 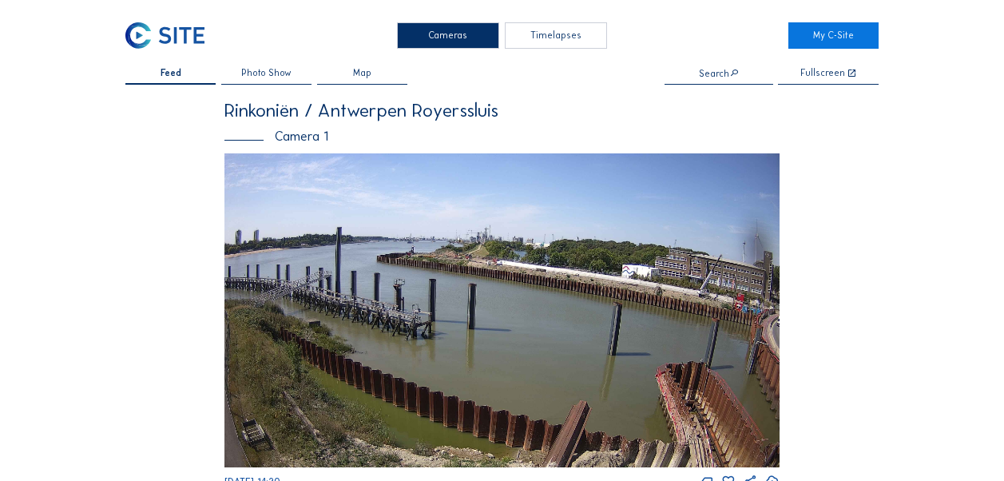 What do you see at coordinates (501, 110) in the screenshot?
I see `div: Rinkoniën / Antwerpen Royerssluis` at bounding box center [501, 110].